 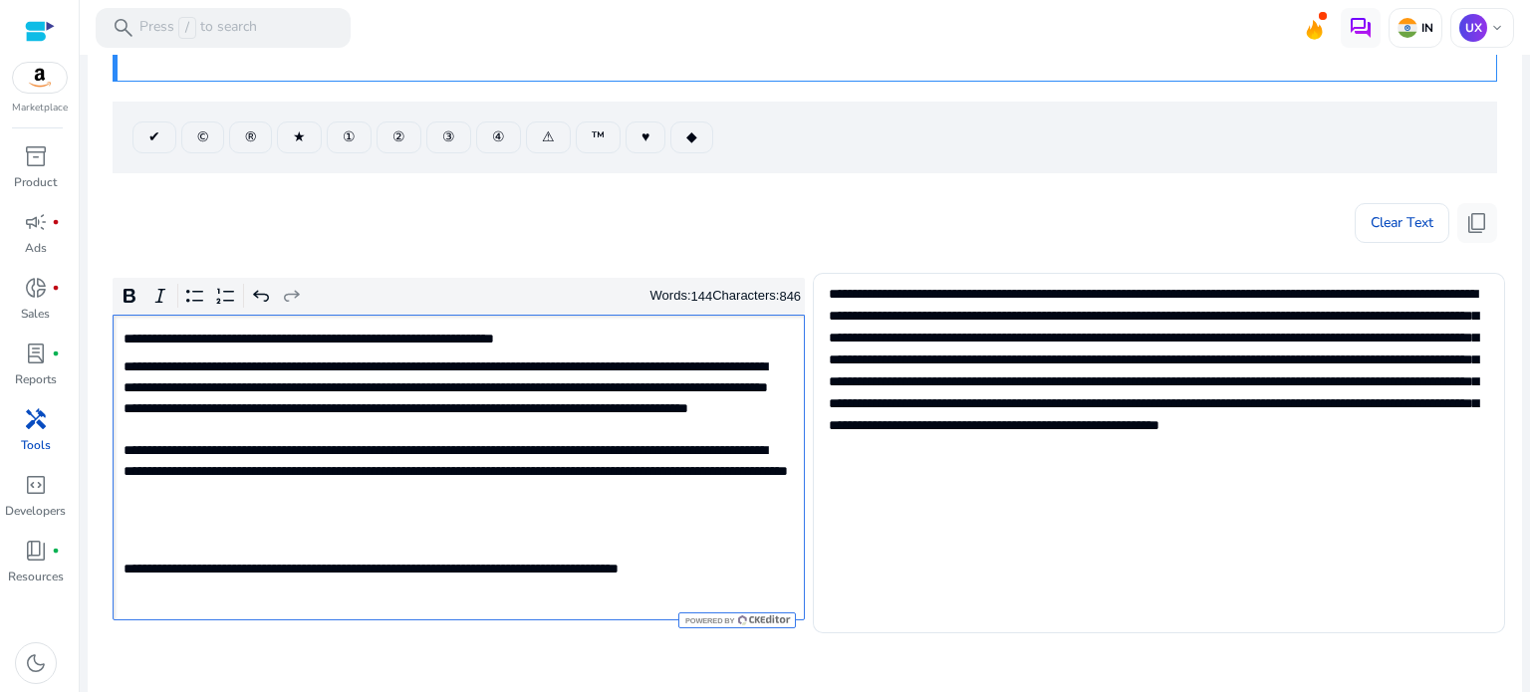 What do you see at coordinates (36, 288) in the screenshot?
I see `span: donut_small` at bounding box center [36, 288].